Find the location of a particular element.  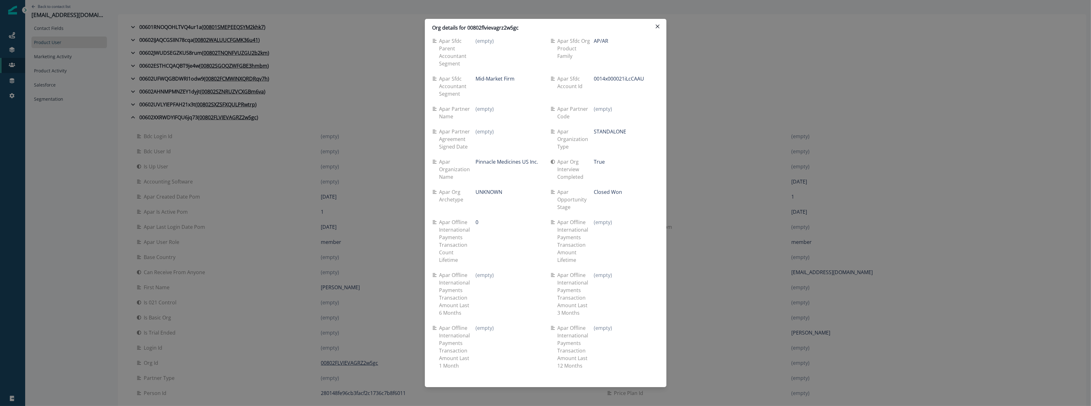

p: Apar offline international payments transaction amount last 6 months is located at coordinates (458, 294).